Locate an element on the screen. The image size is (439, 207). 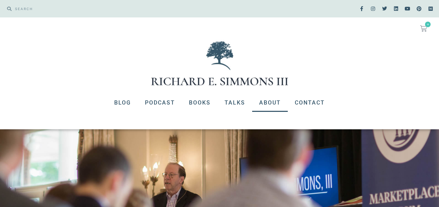
a: Talks is located at coordinates (235, 103).